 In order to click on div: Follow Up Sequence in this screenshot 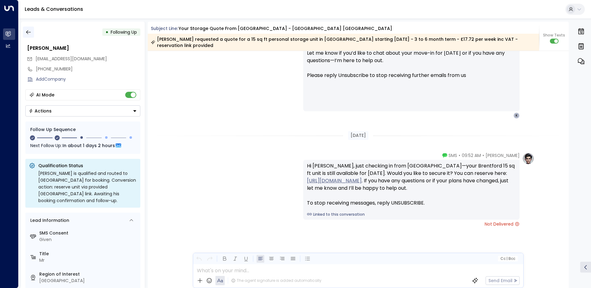, I will do `click(83, 130)`.